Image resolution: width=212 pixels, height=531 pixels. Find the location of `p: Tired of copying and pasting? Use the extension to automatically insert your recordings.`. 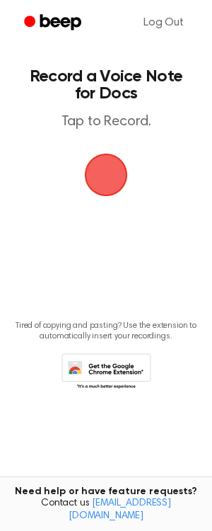

p: Tired of copying and pasting? Use the extension to automatically insert your recordings. is located at coordinates (106, 331).